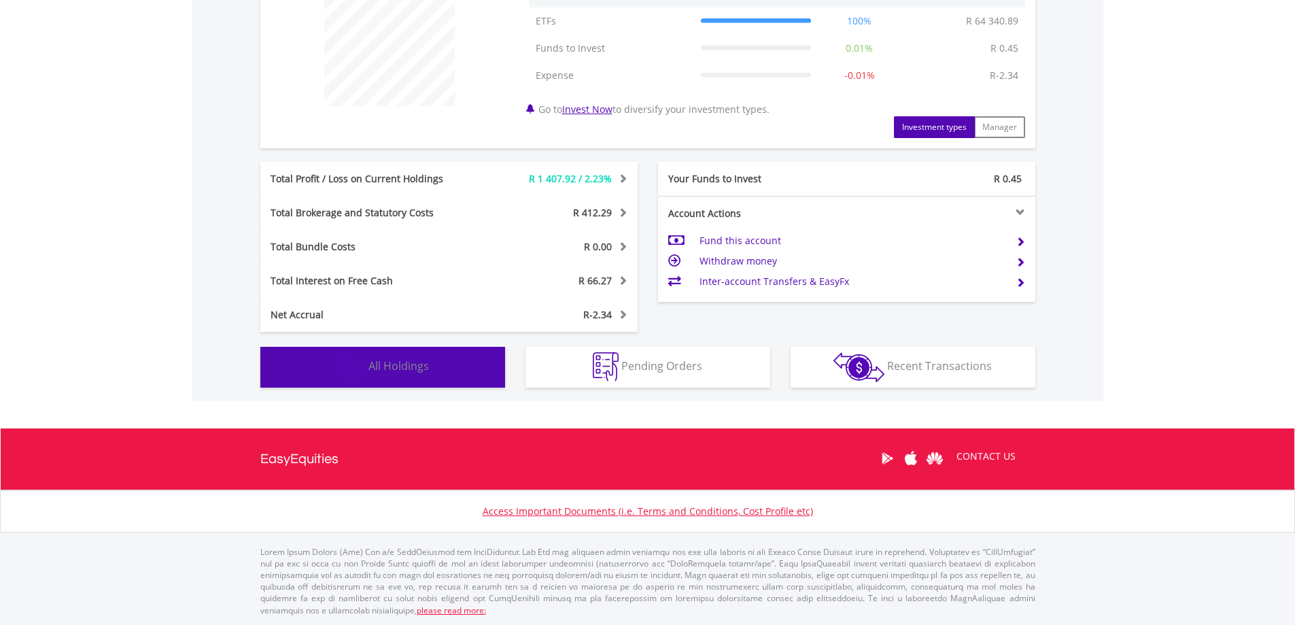  Describe the element at coordinates (351, 366) in the screenshot. I see `img: holdings-wht.png` at that location.